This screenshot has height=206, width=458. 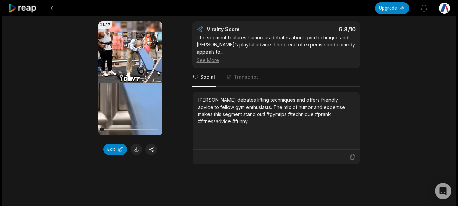 What do you see at coordinates (130, 78) in the screenshot?
I see `video: Your browser does not support mp4 format.` at bounding box center [130, 78].